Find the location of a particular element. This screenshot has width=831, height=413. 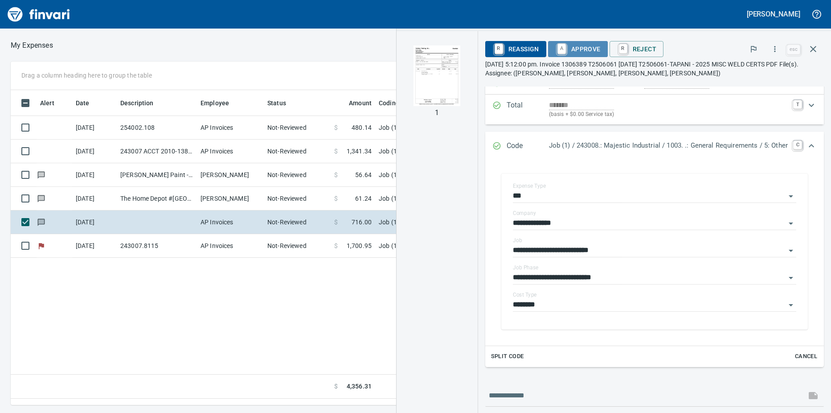

span: Split Code is located at coordinates (508, 356).